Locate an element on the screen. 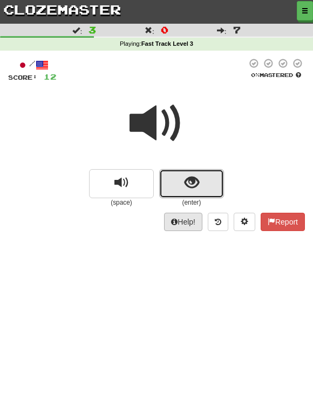  button: Round history (alt+y) is located at coordinates (218, 222).